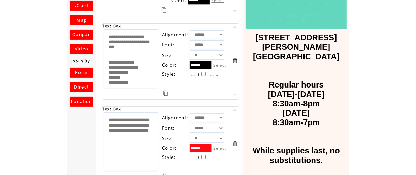 The height and width of the screenshot is (175, 416). What do you see at coordinates (81, 102) in the screenshot?
I see `a: Location` at bounding box center [81, 102].